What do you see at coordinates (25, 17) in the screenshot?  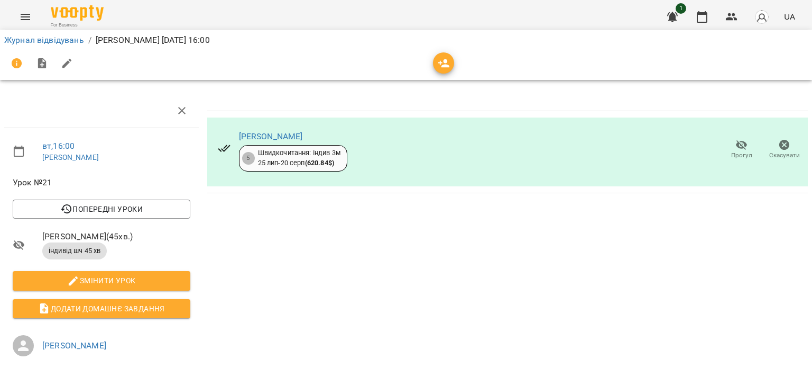 I see `button: Menu` at bounding box center [25, 17].